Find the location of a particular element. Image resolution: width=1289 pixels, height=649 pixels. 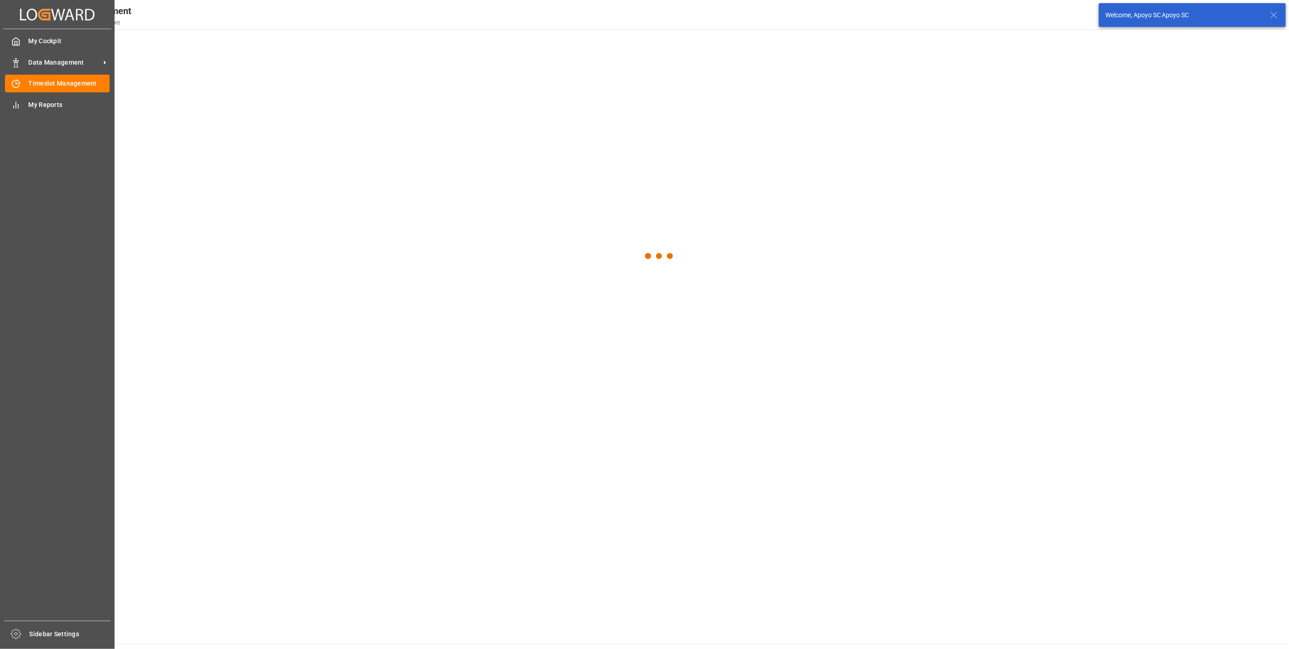

span: My Cockpit is located at coordinates (69, 41).